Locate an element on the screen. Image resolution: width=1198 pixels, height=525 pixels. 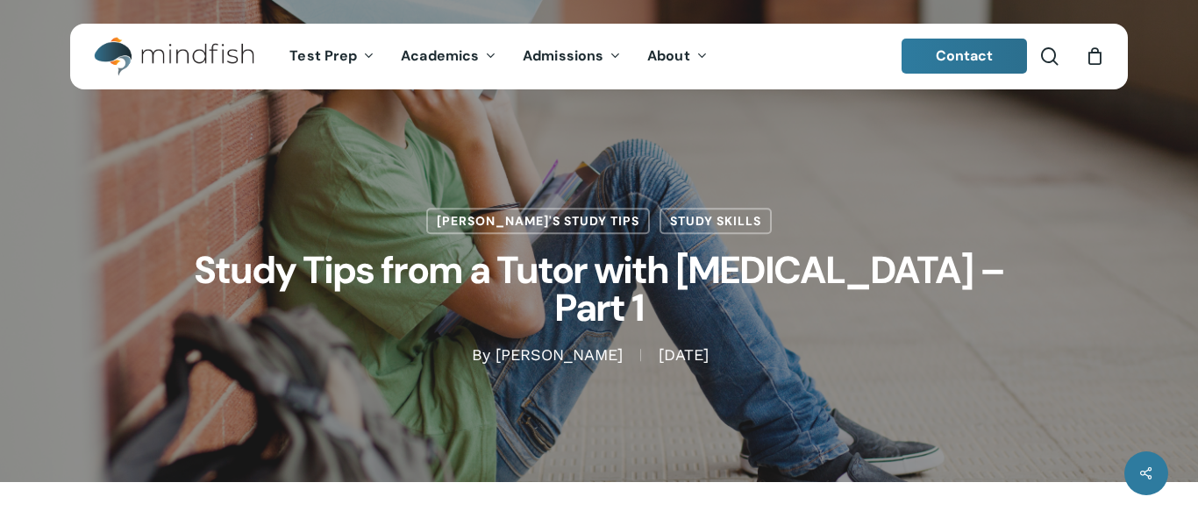
span: By is located at coordinates (481, 356).